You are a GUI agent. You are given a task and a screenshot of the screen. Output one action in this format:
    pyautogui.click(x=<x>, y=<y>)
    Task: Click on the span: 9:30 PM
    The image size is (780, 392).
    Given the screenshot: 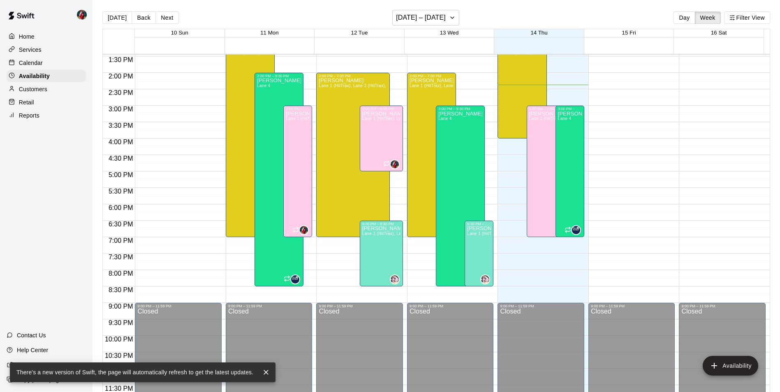 What is the action you would take?
    pyautogui.click(x=121, y=323)
    